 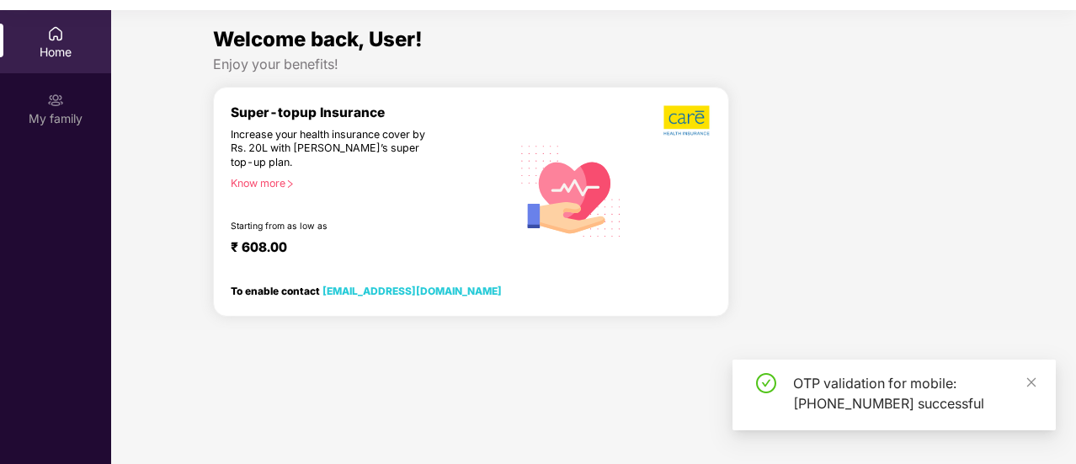 What do you see at coordinates (571, 190) in the screenshot?
I see `img: svg+xml;base64,PHN2ZyB4bWxucz0iaHR0cDovL3d3dy53My5vcmcvMjAwMC9zdmciIHhtbG5zOnhsaW5rPSJodHRwOi8vd3...` at bounding box center [571, 190].